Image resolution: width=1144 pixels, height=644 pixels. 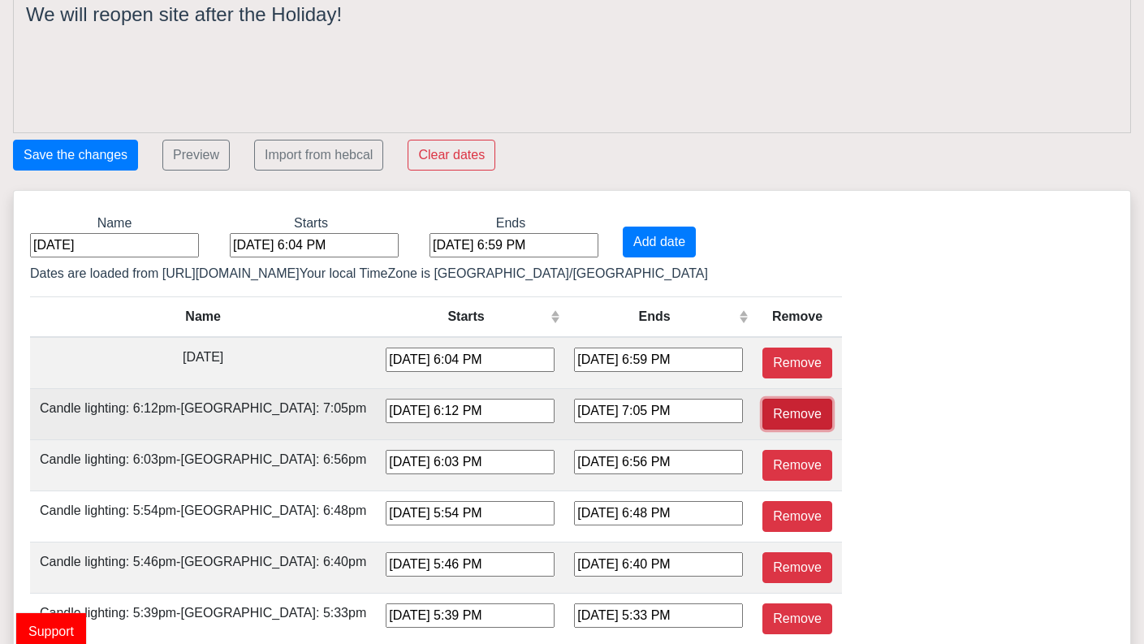 I want to click on button: Clear dates, so click(x=451, y=155).